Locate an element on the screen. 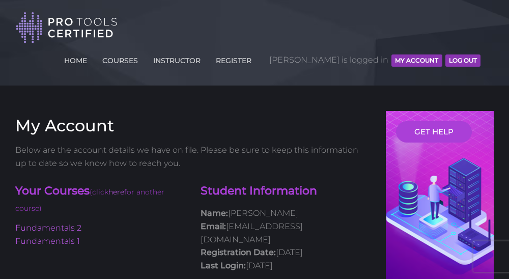 This screenshot has height=279, width=509. strong: Email: is located at coordinates (213, 226).